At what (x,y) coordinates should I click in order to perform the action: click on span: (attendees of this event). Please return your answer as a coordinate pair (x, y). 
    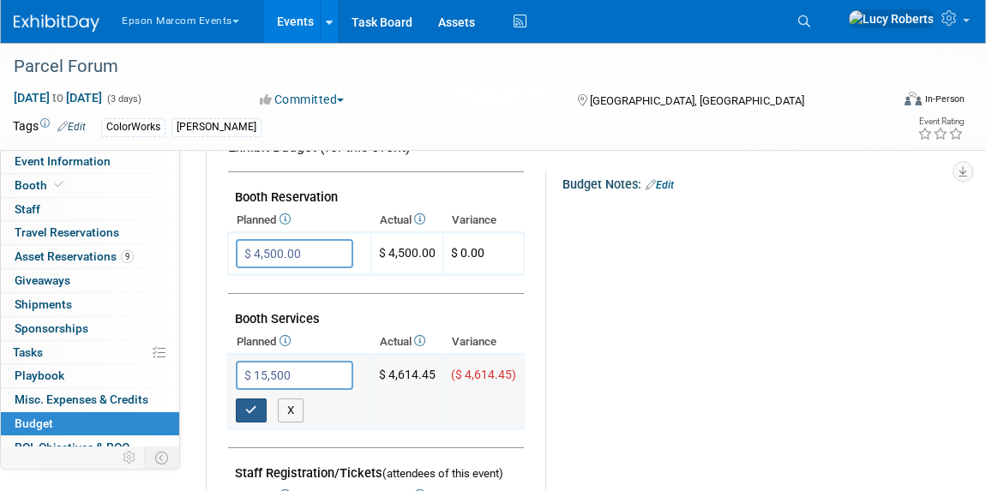
    Looking at the image, I should click on (442, 473).